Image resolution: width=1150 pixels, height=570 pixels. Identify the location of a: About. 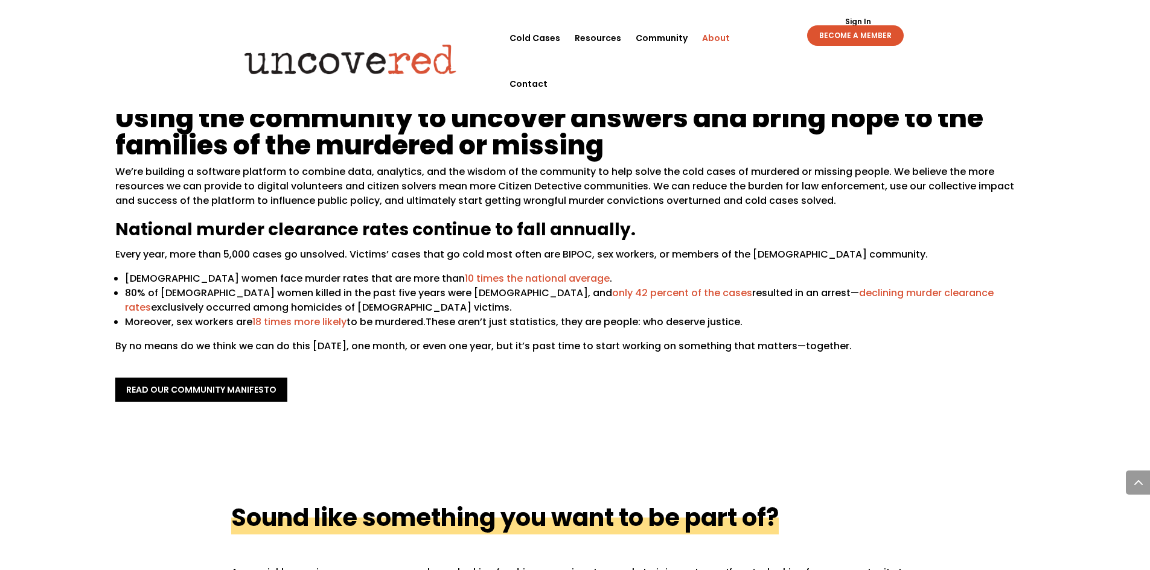
(716, 38).